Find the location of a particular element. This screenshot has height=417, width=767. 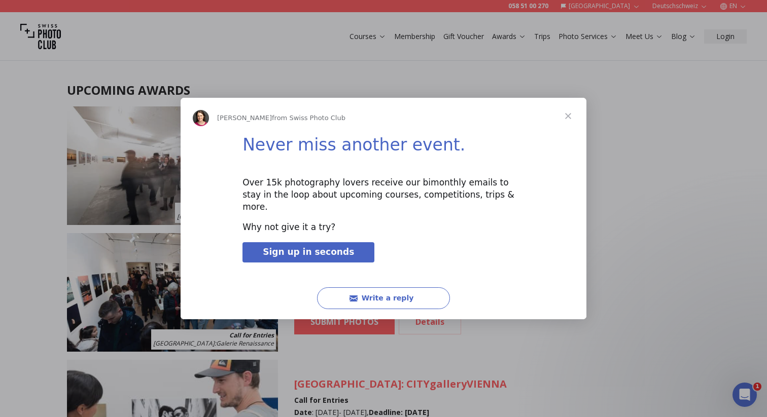

div: Why not give it a try? is located at coordinates (383, 228).